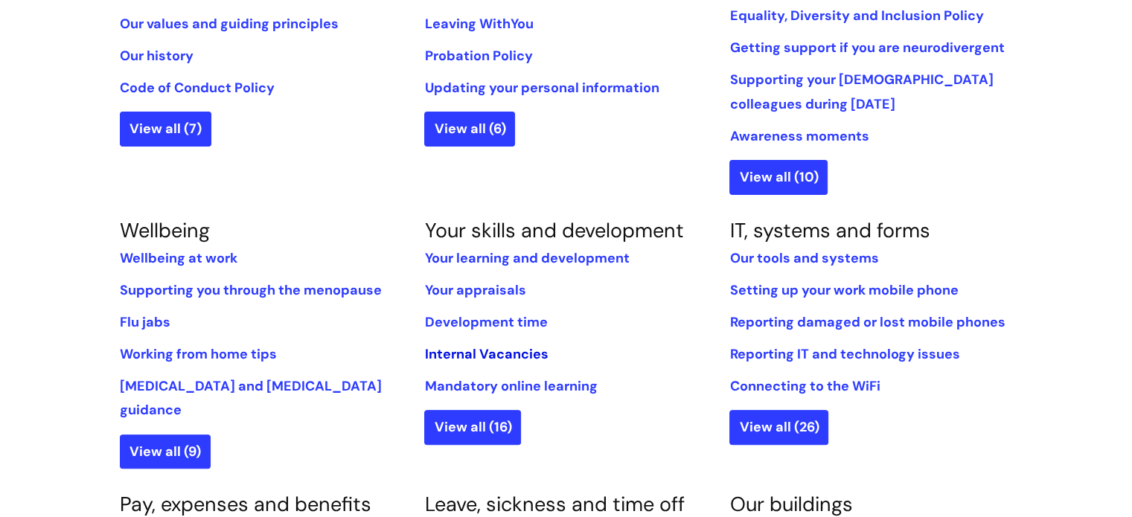  Describe the element at coordinates (778, 427) in the screenshot. I see `a: View all (26)` at that location.